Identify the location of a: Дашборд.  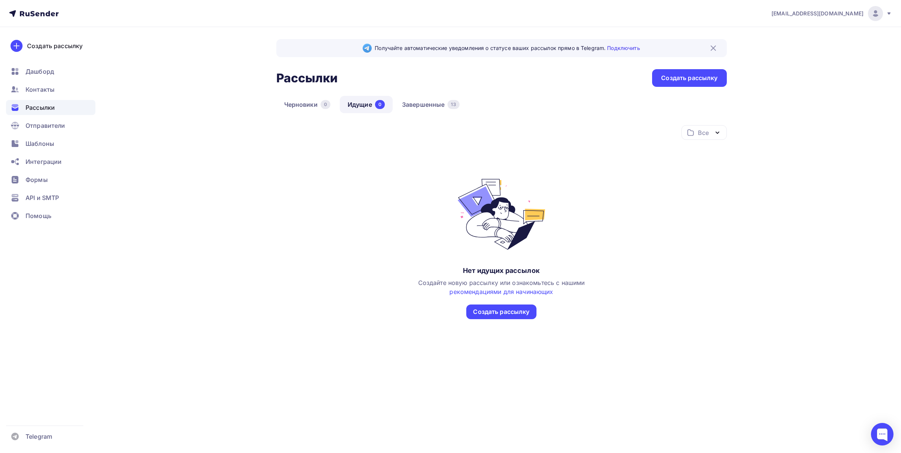
(51, 71).